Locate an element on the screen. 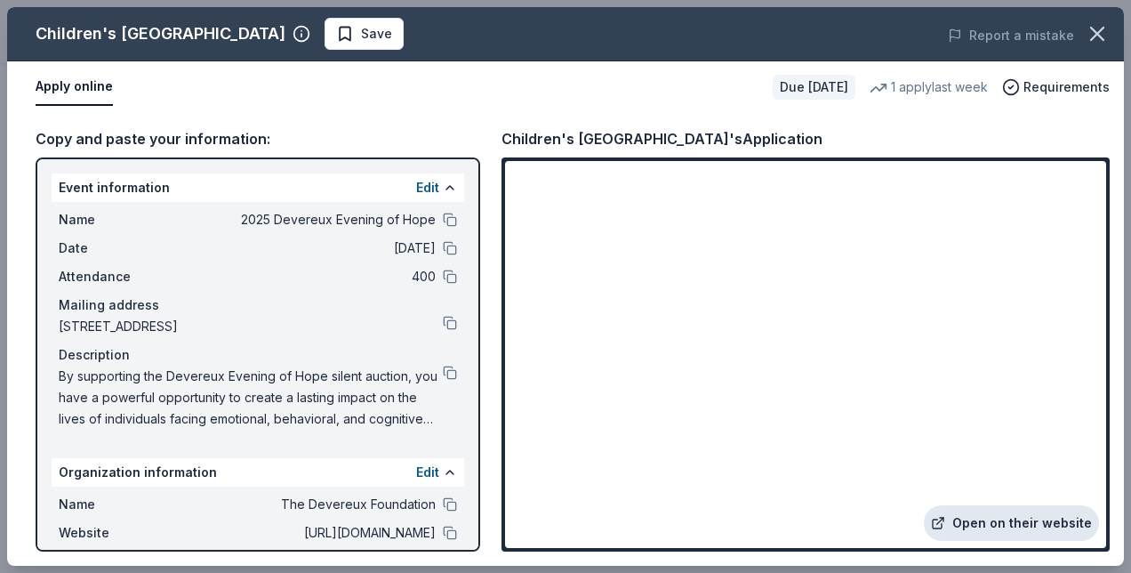 This screenshot has height=573, width=1131. div: Organization information is located at coordinates (258, 472).